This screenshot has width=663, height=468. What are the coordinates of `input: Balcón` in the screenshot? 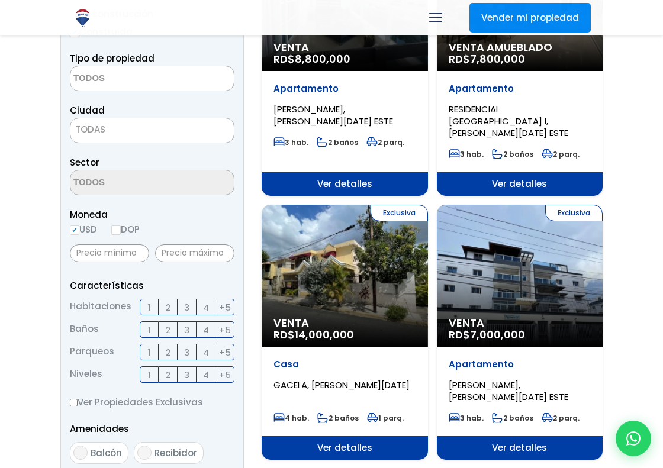 It's located at (80, 453).